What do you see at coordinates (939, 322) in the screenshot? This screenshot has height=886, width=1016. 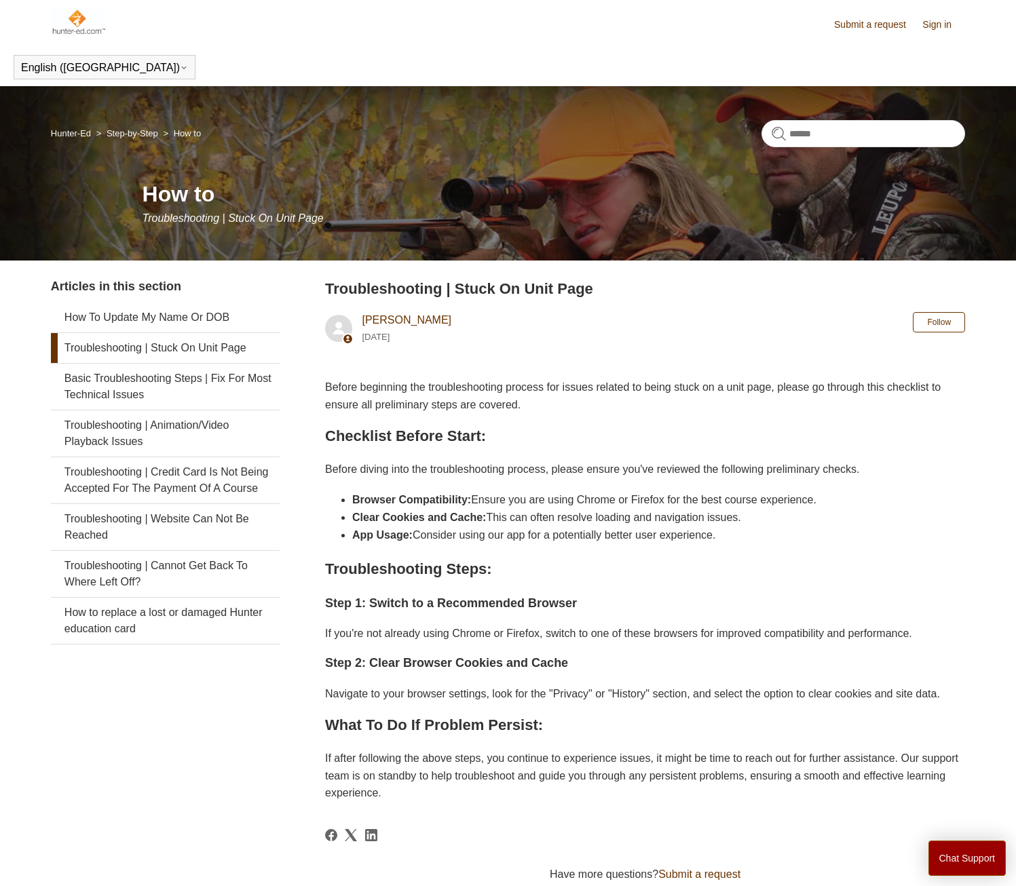 I see `button: Follow Article` at bounding box center [939, 322].